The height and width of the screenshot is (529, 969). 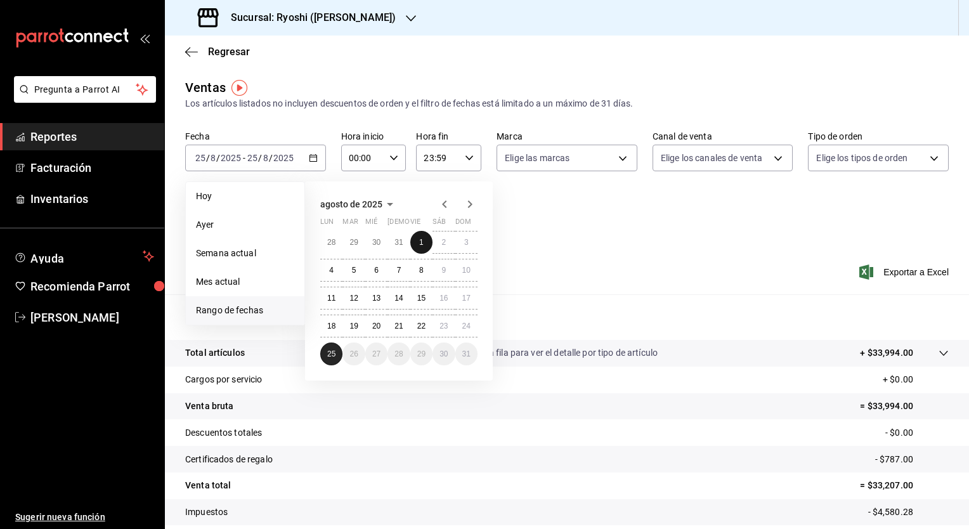 What do you see at coordinates (443, 326) in the screenshot?
I see `abbr: 23 de agosto de 2025` at bounding box center [443, 326].